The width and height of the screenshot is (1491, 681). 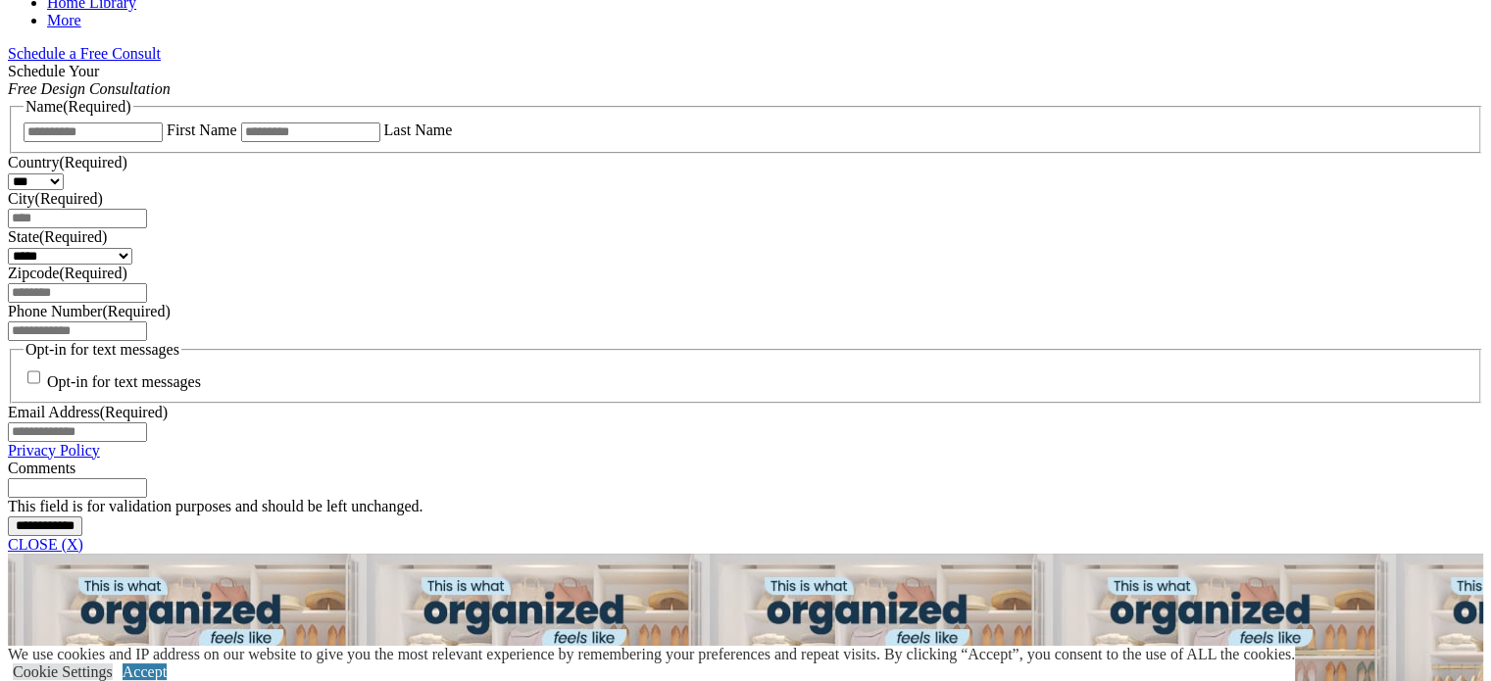 I want to click on legend: Name, so click(x=78, y=107).